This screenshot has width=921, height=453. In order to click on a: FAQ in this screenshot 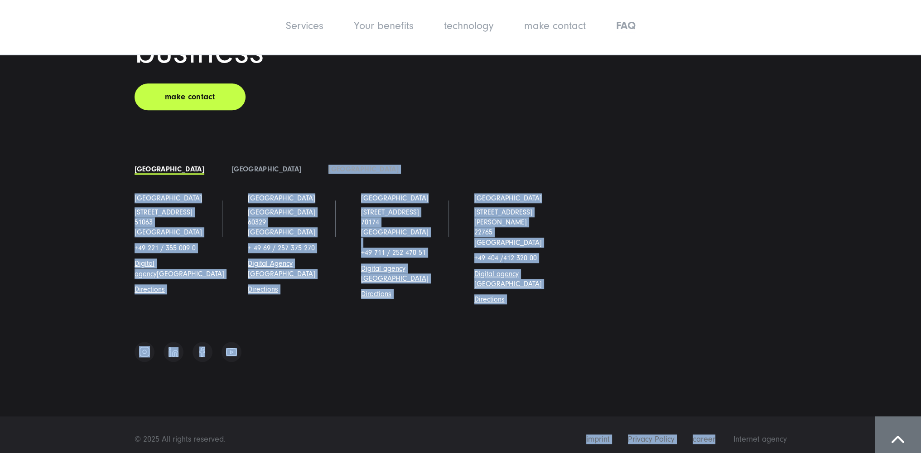, I will do `click(626, 25)`.